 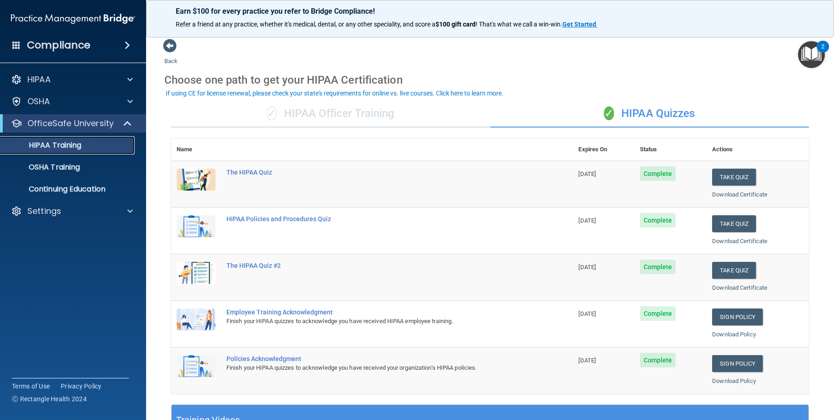 I want to click on p: OSHA, so click(x=39, y=101).